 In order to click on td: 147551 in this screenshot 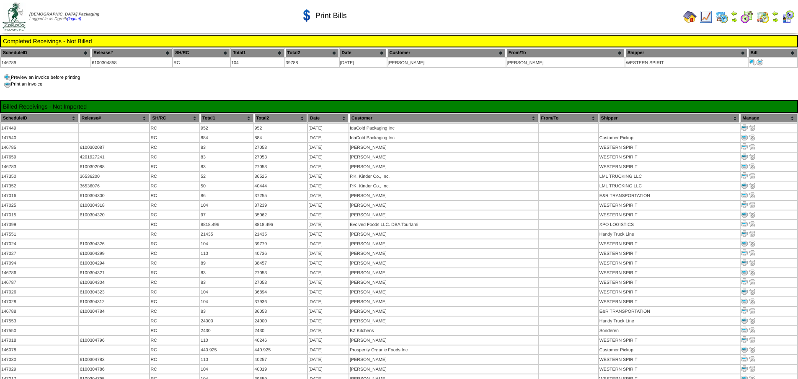, I will do `click(39, 234)`.